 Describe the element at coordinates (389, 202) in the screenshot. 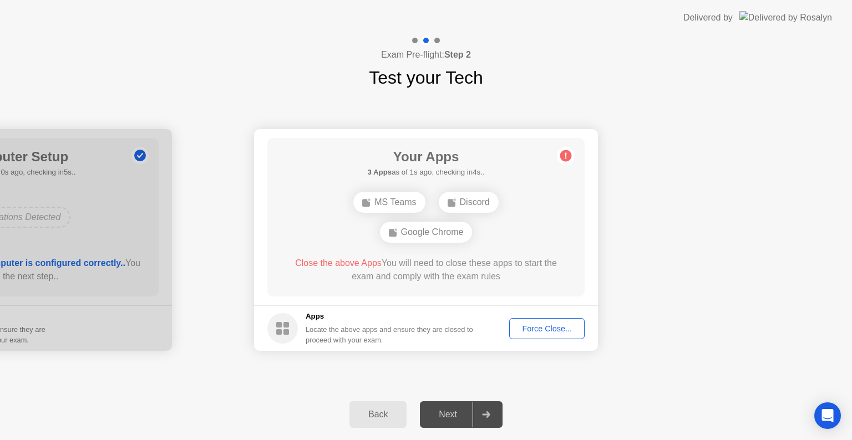

I see `div: MS Teams` at that location.